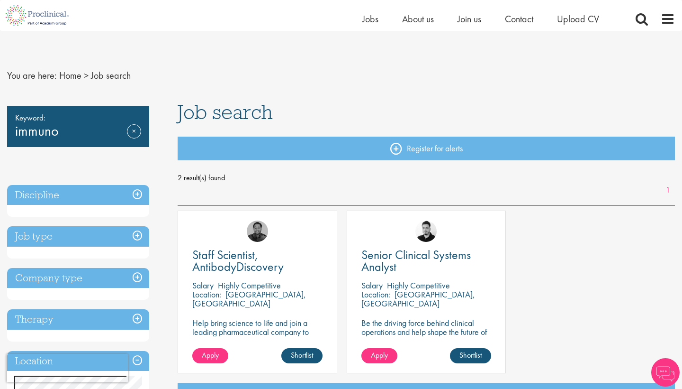  Describe the element at coordinates (78, 319) in the screenshot. I see `h3: Therapy` at that location.